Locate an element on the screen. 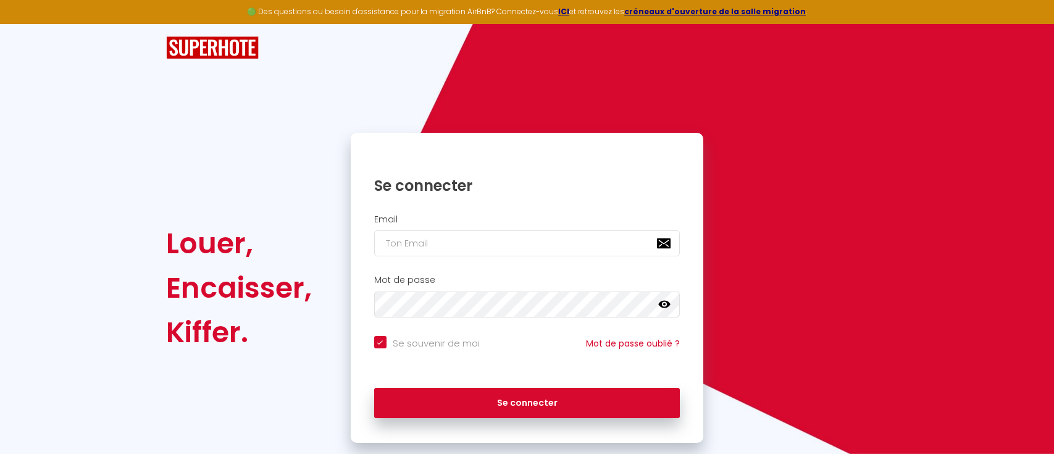 The image size is (1054, 454). a: Mot de passe oublié ? is located at coordinates (633, 343).